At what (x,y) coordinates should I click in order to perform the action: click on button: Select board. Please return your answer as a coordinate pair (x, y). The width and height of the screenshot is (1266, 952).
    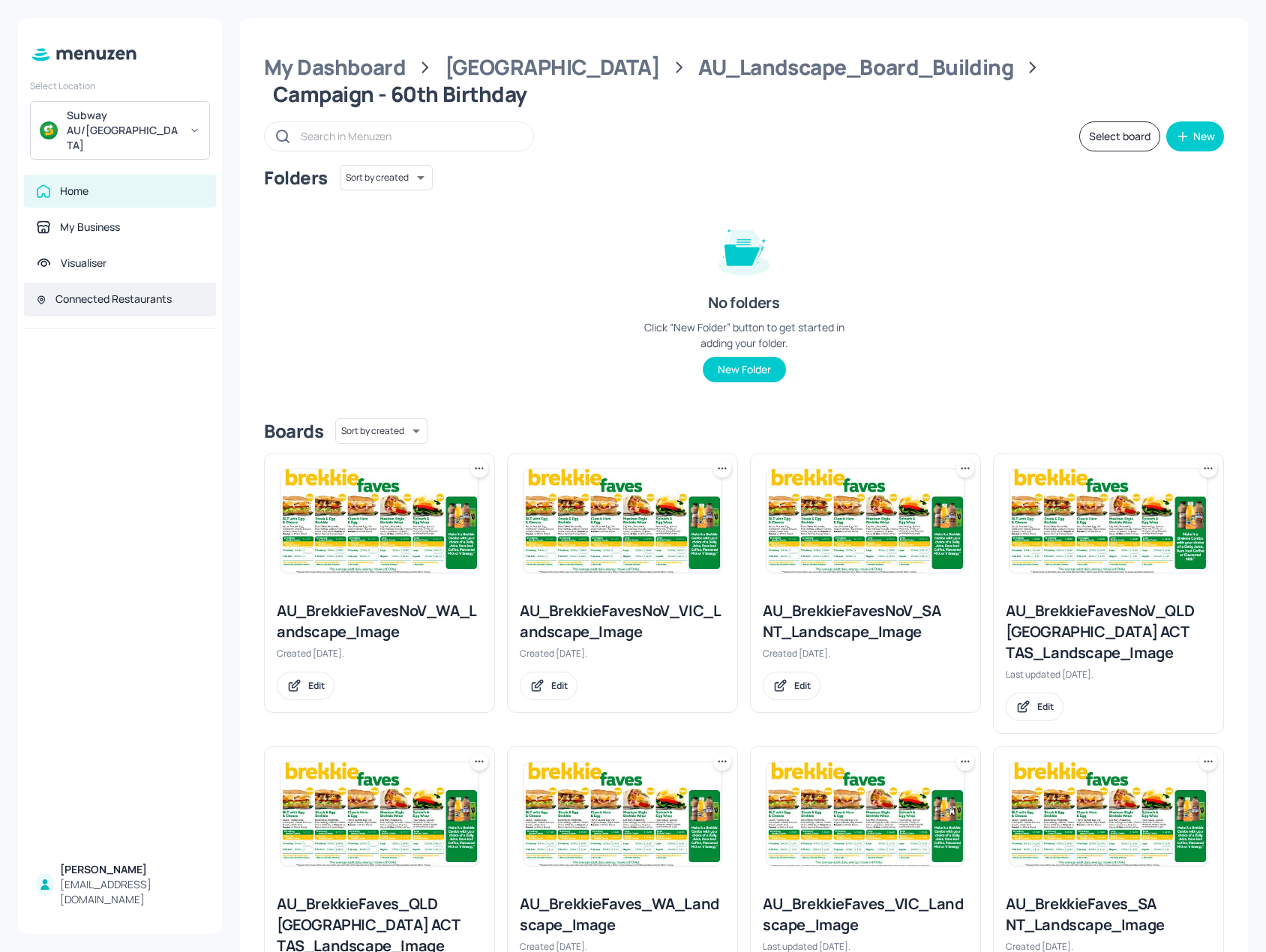
    Looking at the image, I should click on (1120, 136).